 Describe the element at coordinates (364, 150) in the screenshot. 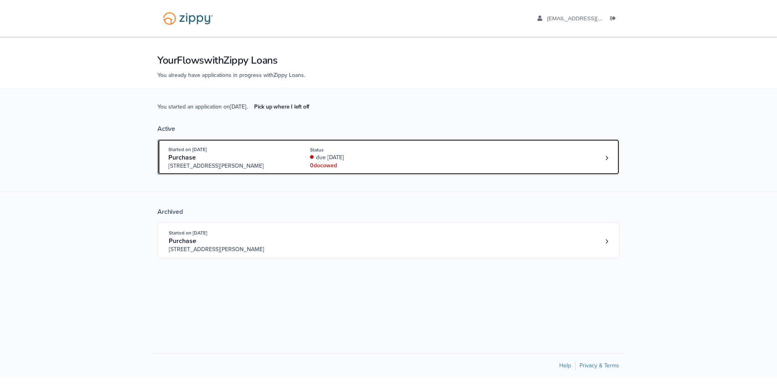

I see `div: Status` at that location.